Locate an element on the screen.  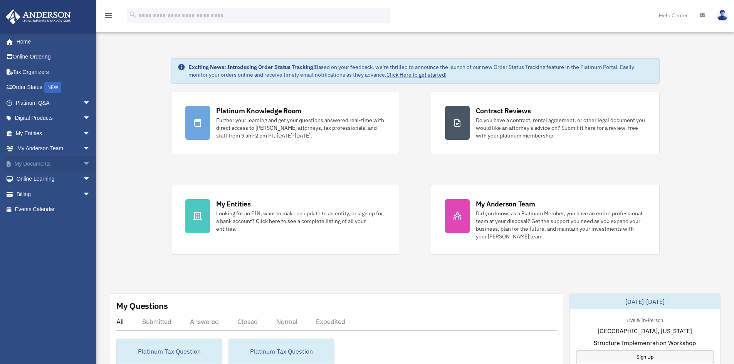
a: Sign Up is located at coordinates (645, 357).